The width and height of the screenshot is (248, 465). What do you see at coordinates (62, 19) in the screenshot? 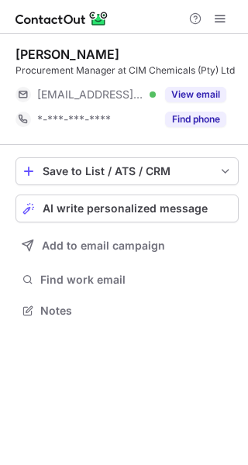
I see `img: ContactOut v5.3.10` at bounding box center [62, 19].